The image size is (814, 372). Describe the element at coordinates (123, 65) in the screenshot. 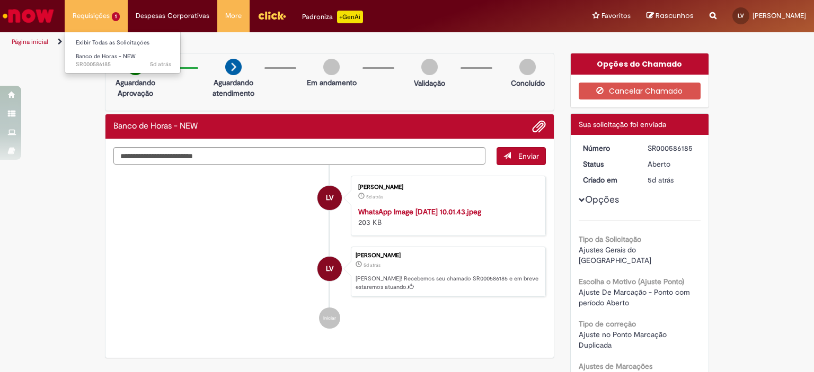

I see `span: SR000586185` at that location.